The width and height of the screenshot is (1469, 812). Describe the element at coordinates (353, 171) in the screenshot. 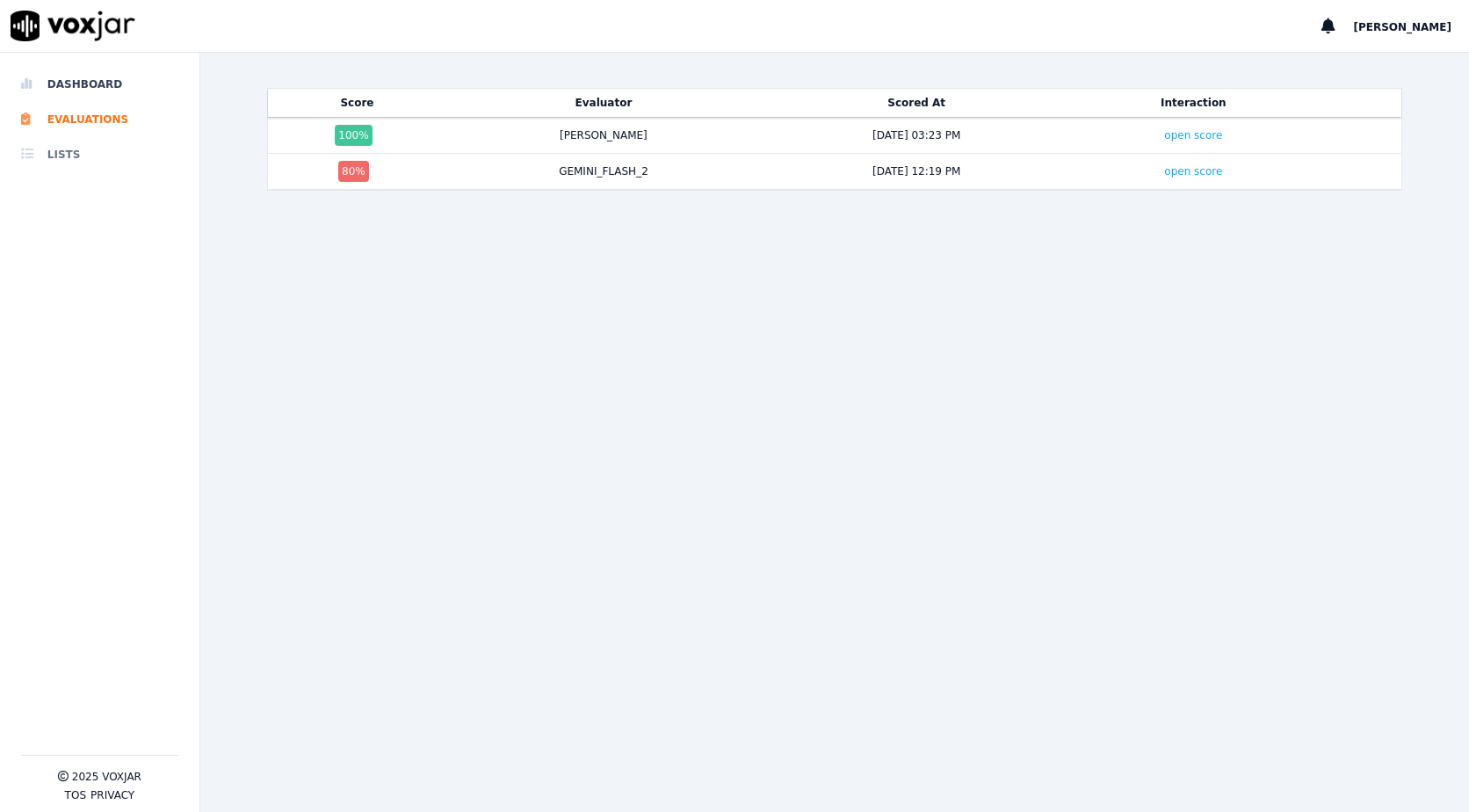

I see `div: 80 %` at that location.